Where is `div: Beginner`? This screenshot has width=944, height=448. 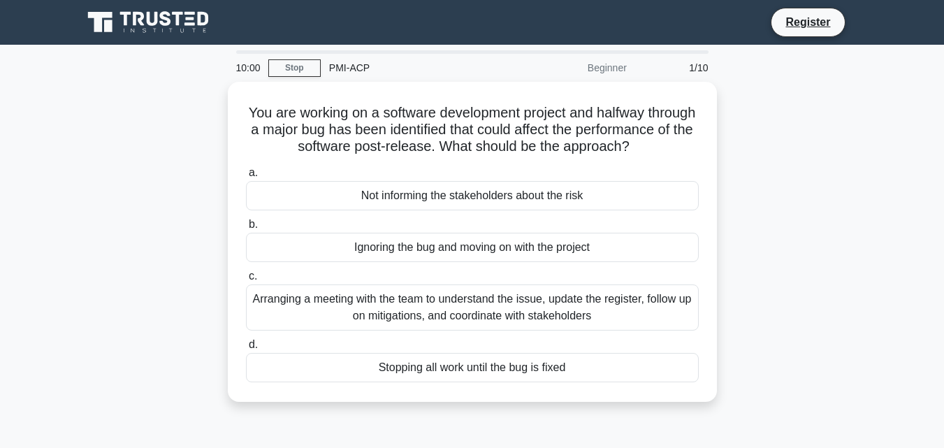
div: Beginner is located at coordinates (573, 68).